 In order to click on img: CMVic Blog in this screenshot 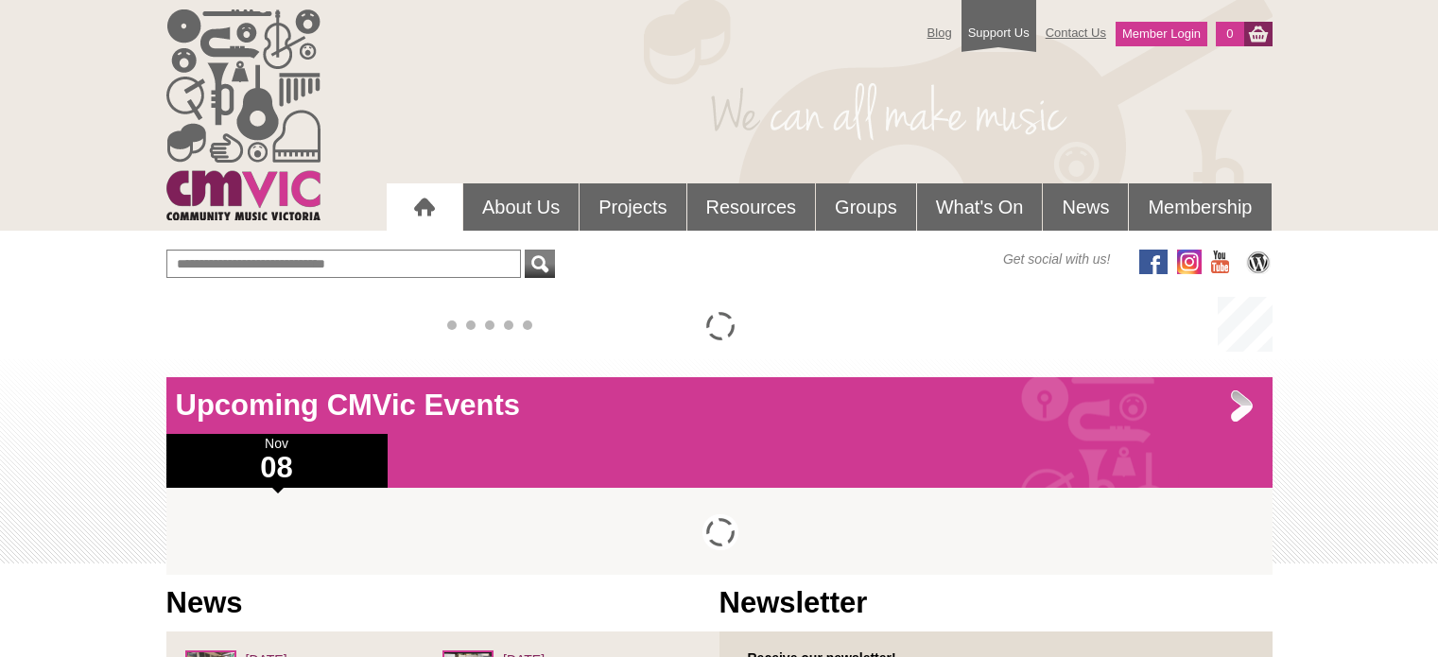, I will do `click(1258, 262)`.